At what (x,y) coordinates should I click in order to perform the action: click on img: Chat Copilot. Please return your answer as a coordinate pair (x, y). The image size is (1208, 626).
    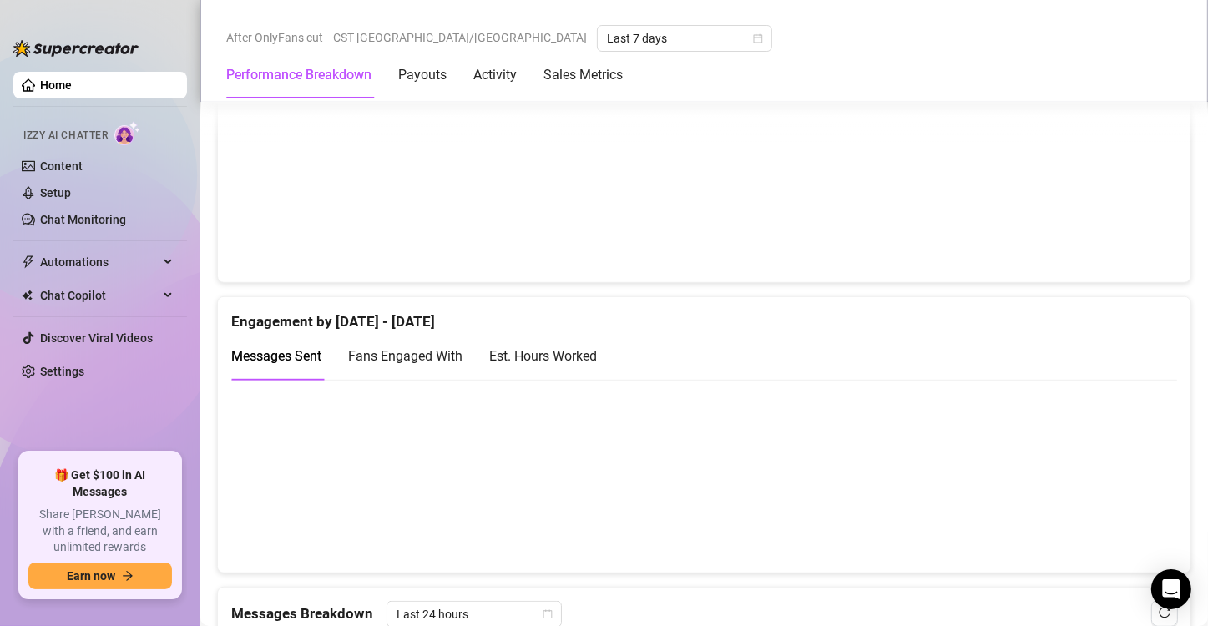
    Looking at the image, I should click on (27, 295).